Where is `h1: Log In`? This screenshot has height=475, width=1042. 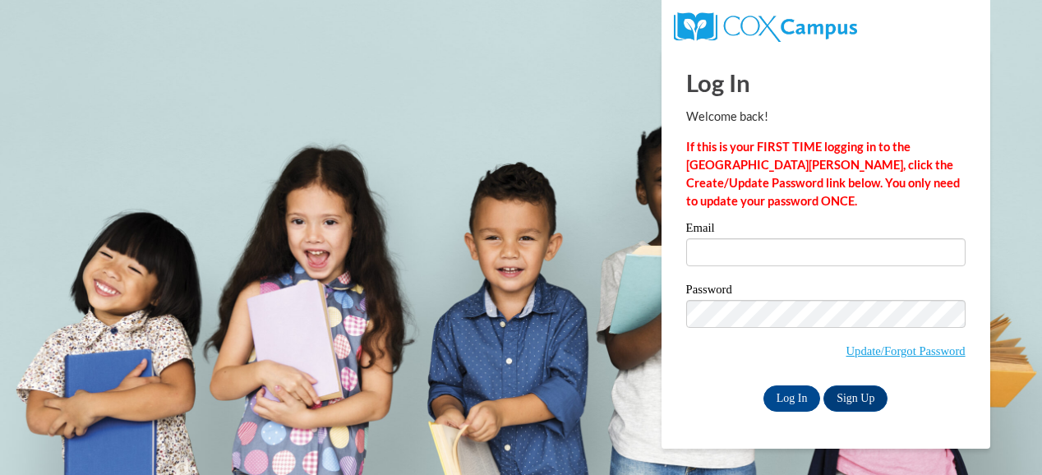
h1: Log In is located at coordinates (826, 82).